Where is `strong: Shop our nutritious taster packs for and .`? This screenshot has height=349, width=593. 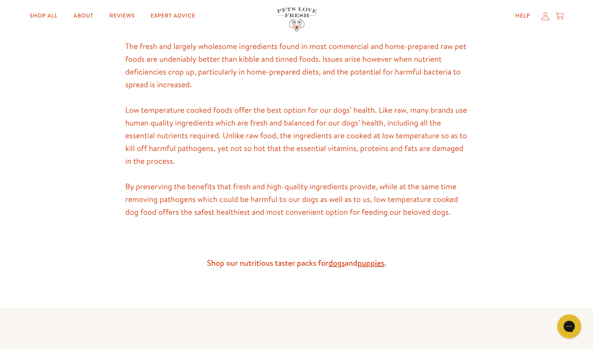 strong: Shop our nutritious taster packs for and . is located at coordinates (296, 263).